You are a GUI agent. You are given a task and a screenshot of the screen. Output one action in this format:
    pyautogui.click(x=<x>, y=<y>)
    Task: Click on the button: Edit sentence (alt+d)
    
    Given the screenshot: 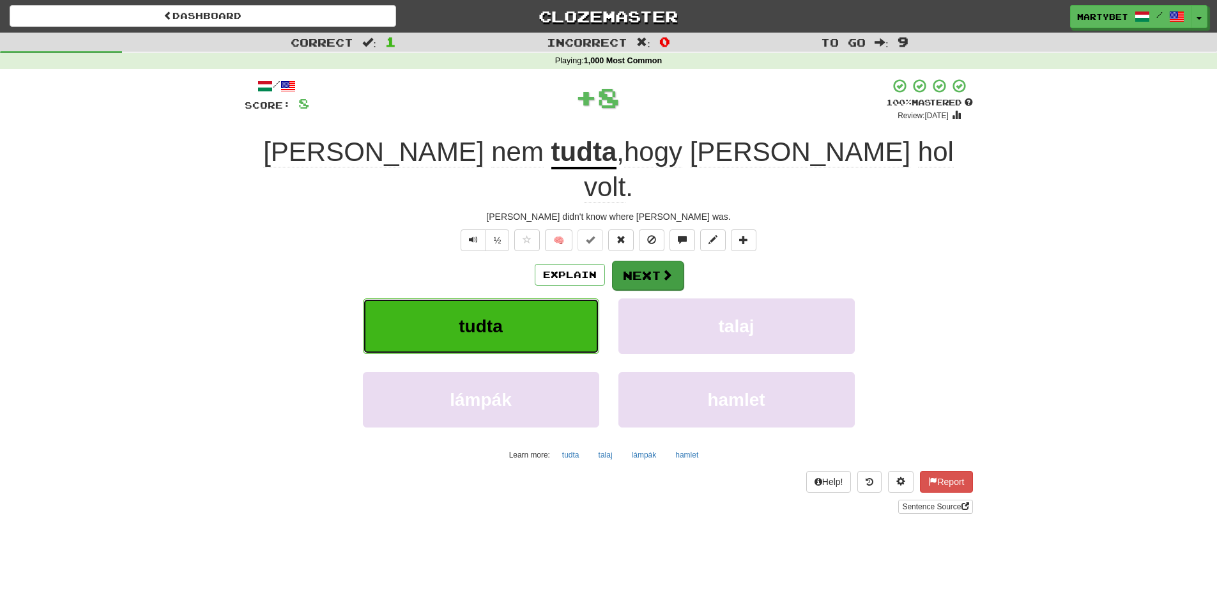 What is the action you would take?
    pyautogui.click(x=713, y=240)
    